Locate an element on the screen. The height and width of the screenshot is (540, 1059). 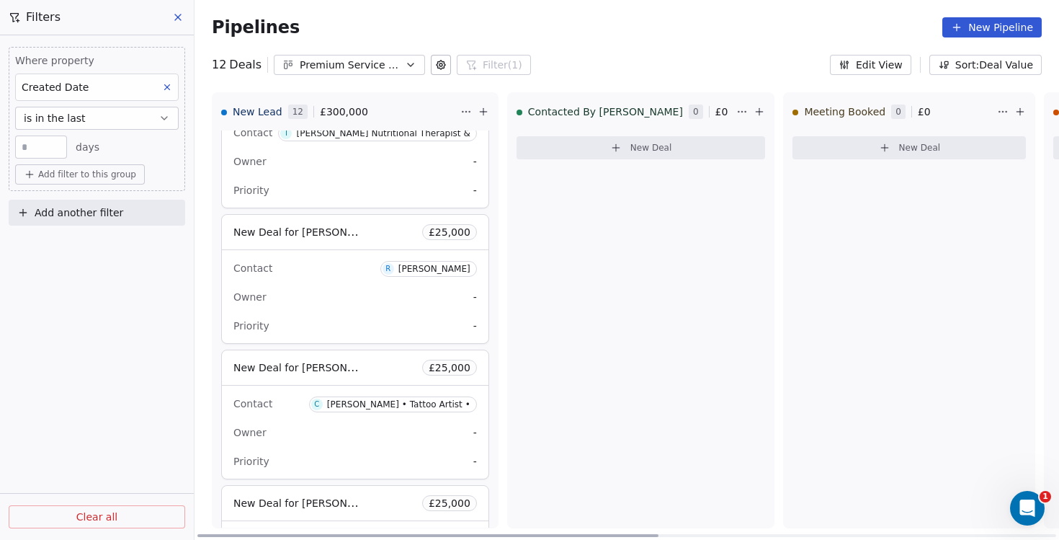
span: Filters is located at coordinates (43, 17).